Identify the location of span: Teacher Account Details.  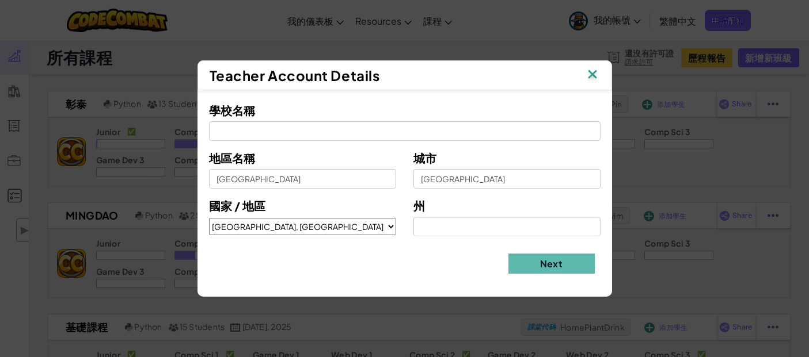
(295, 75).